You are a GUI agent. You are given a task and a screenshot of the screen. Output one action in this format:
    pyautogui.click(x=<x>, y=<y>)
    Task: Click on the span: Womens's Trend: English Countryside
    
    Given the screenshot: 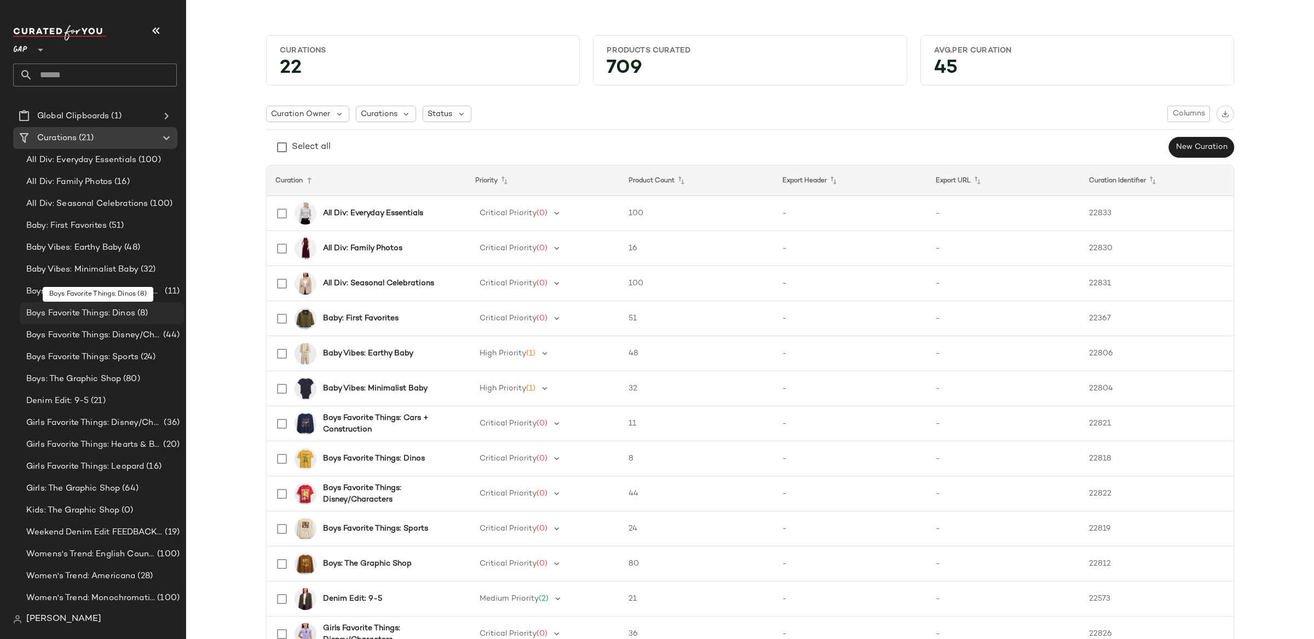 What is the action you would take?
    pyautogui.click(x=90, y=554)
    